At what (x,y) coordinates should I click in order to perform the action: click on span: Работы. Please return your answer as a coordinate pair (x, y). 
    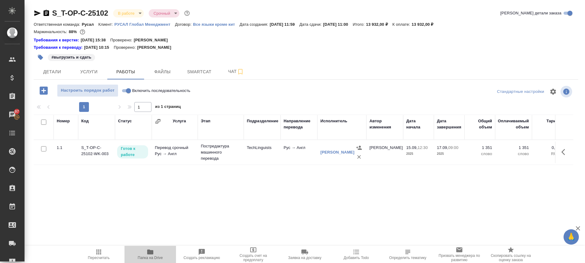
    Looking at the image, I should click on (126, 72).